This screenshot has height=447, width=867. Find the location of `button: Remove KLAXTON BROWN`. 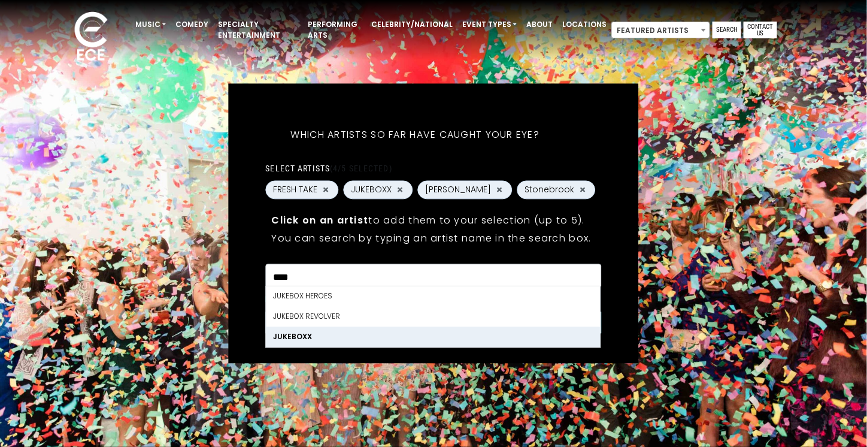

button: Remove KLAXTON BROWN is located at coordinates (500, 190).